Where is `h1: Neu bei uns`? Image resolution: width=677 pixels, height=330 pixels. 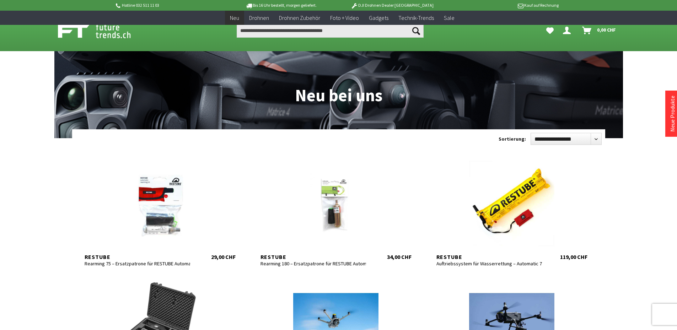 h1: Neu bei uns is located at coordinates (339, 74).